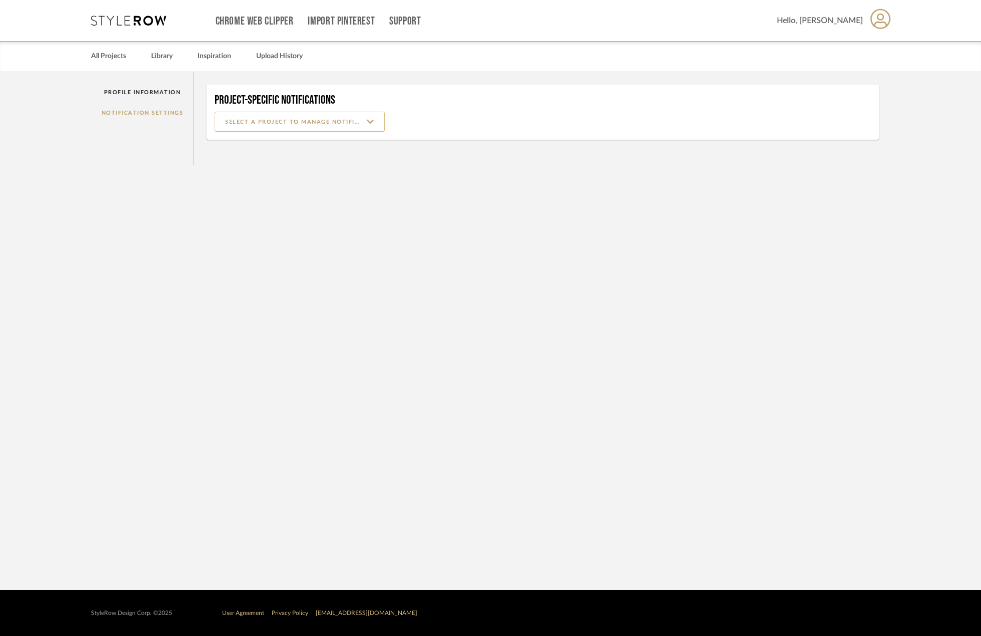  I want to click on a: Import Pinterest, so click(341, 21).